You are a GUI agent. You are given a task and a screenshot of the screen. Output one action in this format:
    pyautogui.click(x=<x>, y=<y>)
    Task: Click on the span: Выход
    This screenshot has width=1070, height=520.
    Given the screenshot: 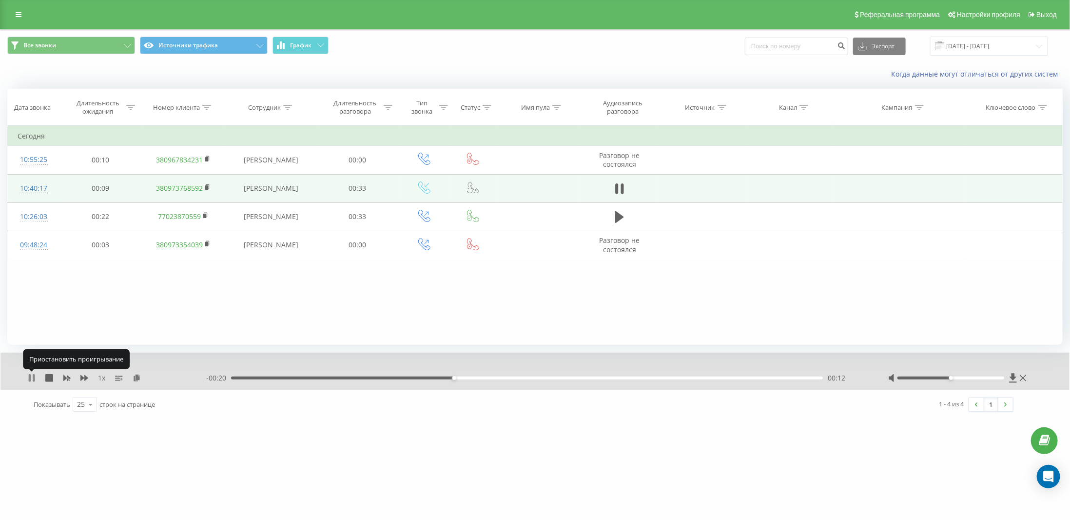 What is the action you would take?
    pyautogui.click(x=1046, y=15)
    